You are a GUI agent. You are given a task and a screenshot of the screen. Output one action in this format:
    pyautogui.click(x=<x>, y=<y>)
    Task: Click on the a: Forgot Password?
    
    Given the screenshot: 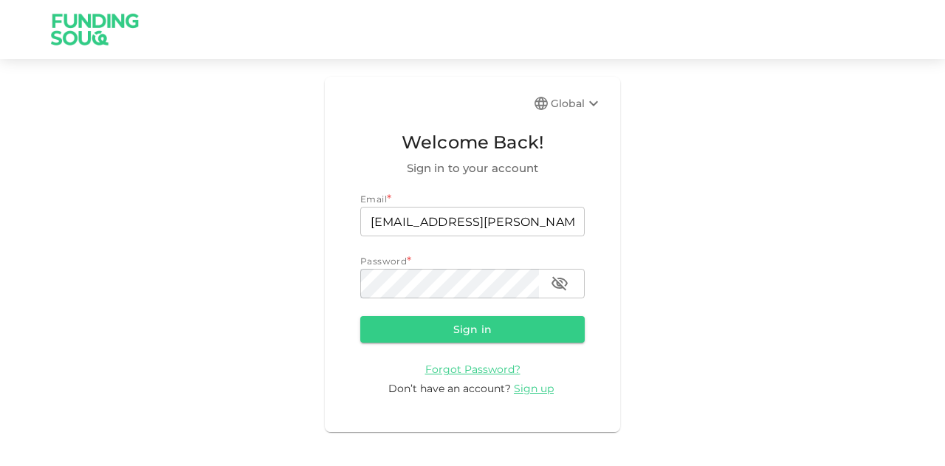 What is the action you would take?
    pyautogui.click(x=473, y=368)
    